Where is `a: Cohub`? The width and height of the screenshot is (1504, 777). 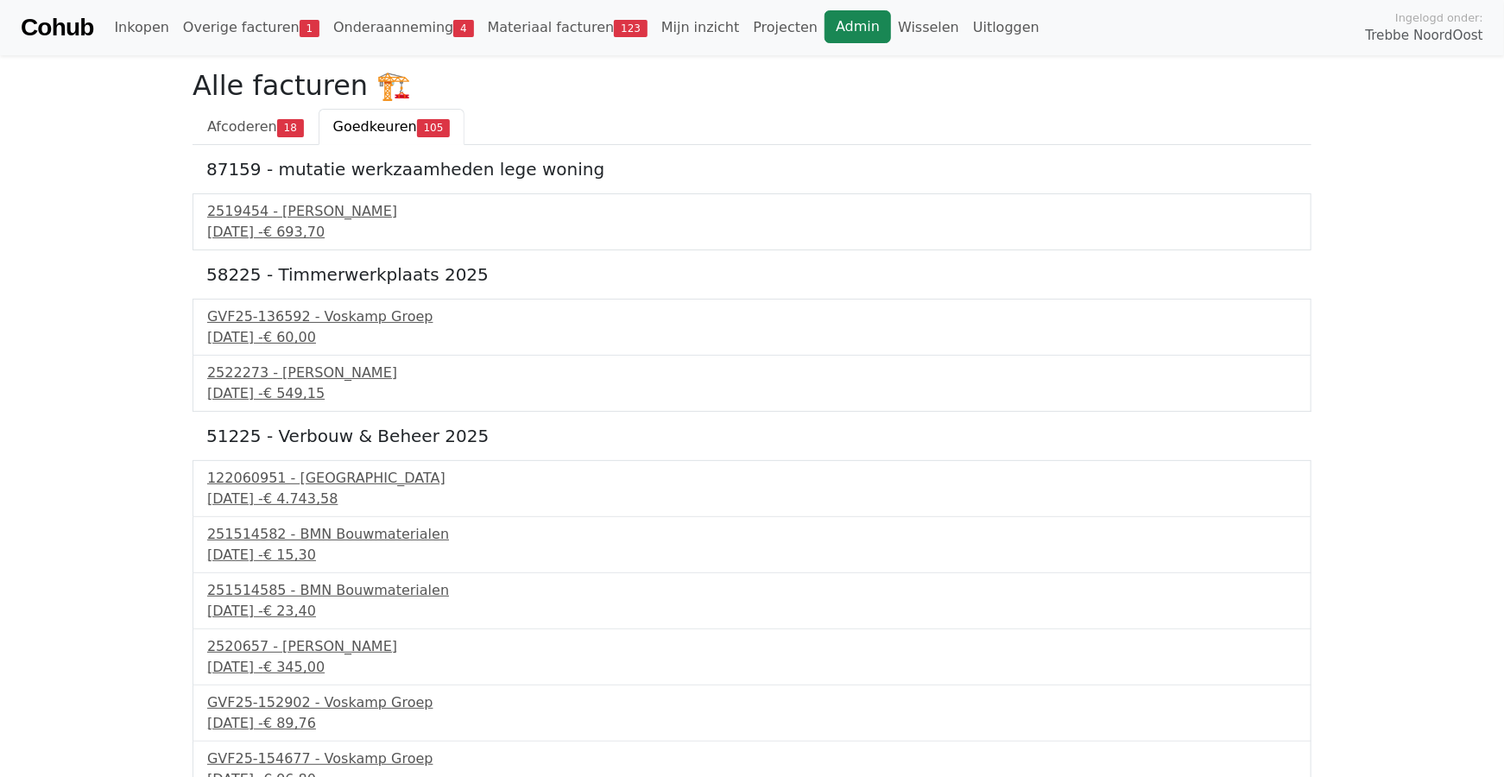 a: Cohub is located at coordinates (57, 28).